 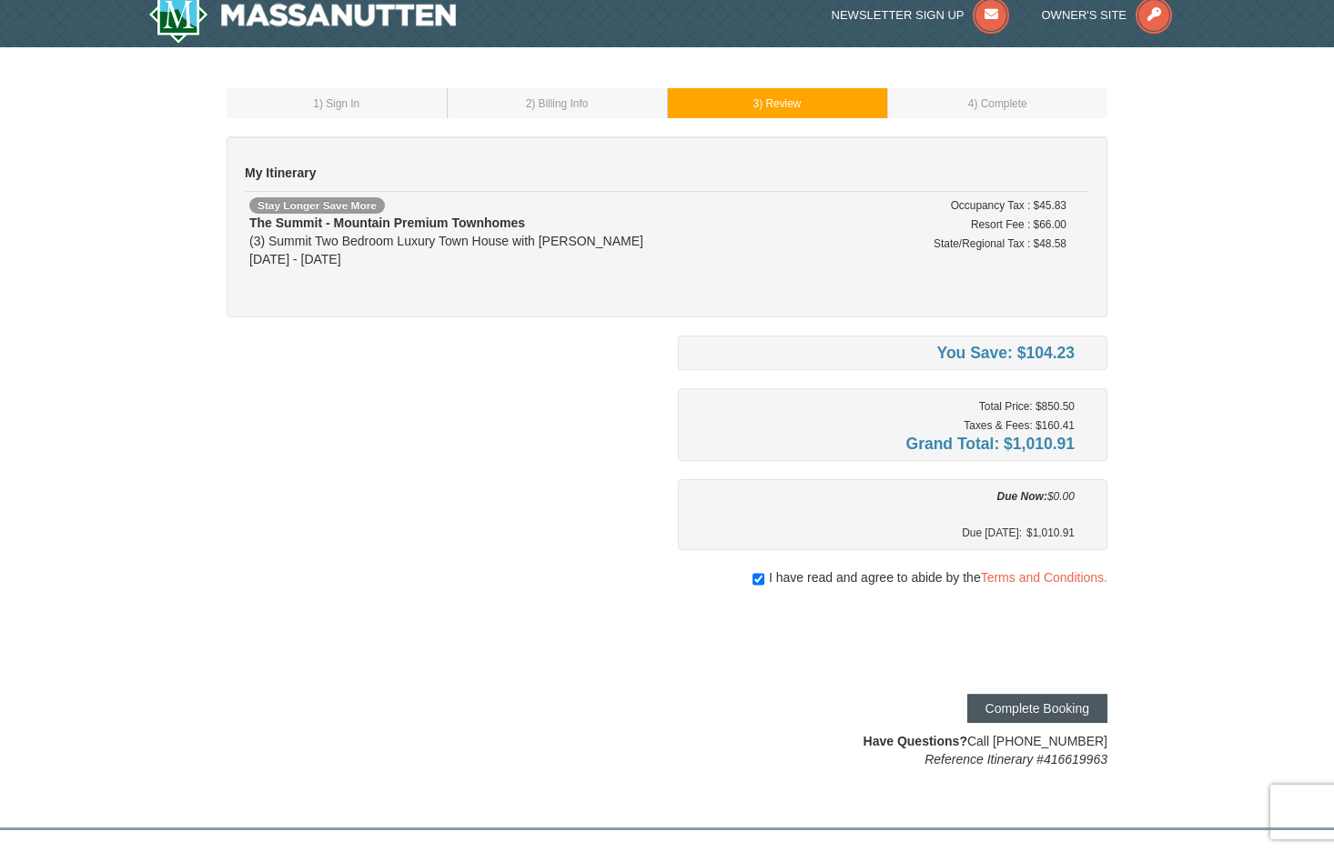 I want to click on span: I have read and agree to abide by the, so click(x=938, y=578).